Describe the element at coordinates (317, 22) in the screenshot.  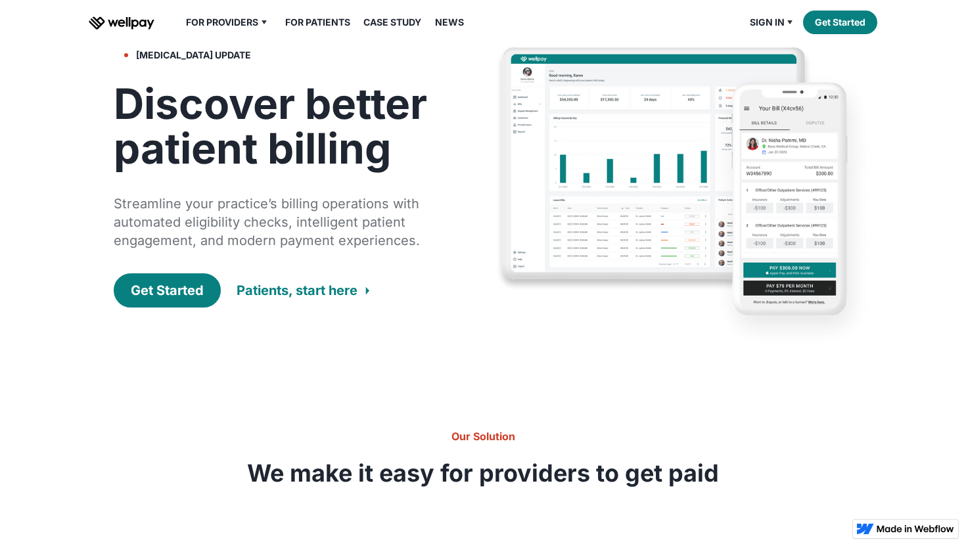
I see `a: For Patients` at that location.